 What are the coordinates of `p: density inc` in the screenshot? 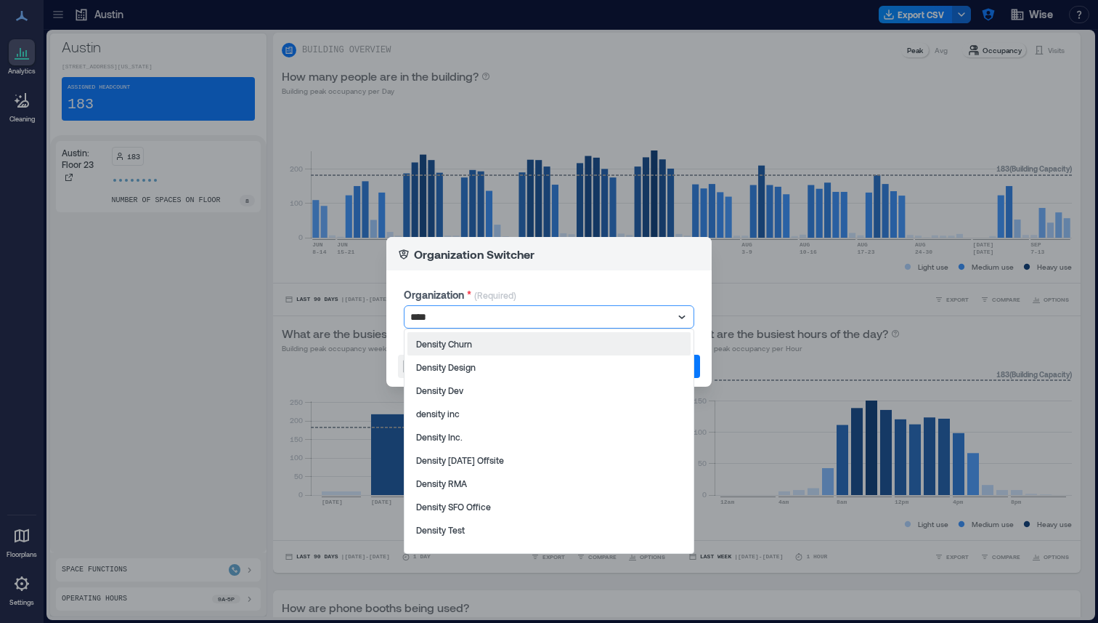 It's located at (438, 413).